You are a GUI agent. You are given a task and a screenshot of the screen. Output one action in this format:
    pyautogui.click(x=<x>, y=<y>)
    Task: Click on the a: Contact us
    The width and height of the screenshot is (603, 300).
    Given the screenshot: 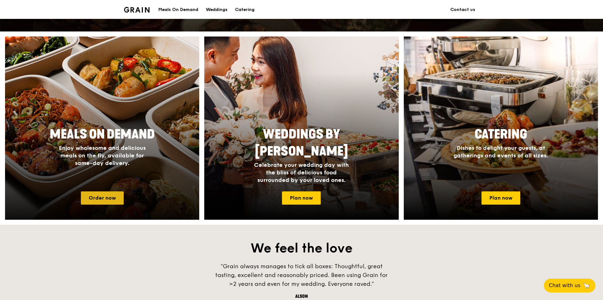 What is the action you would take?
    pyautogui.click(x=462, y=10)
    